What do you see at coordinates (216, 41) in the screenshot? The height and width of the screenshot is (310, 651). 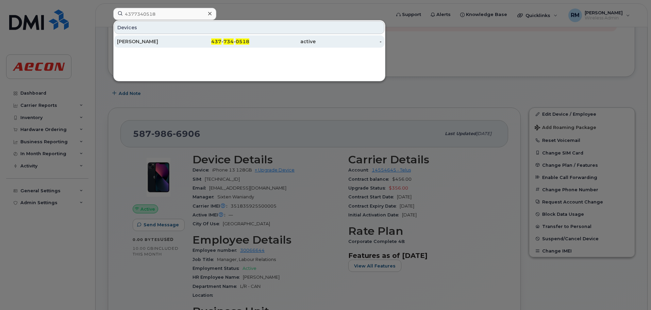 I see `span: 437` at bounding box center [216, 41].